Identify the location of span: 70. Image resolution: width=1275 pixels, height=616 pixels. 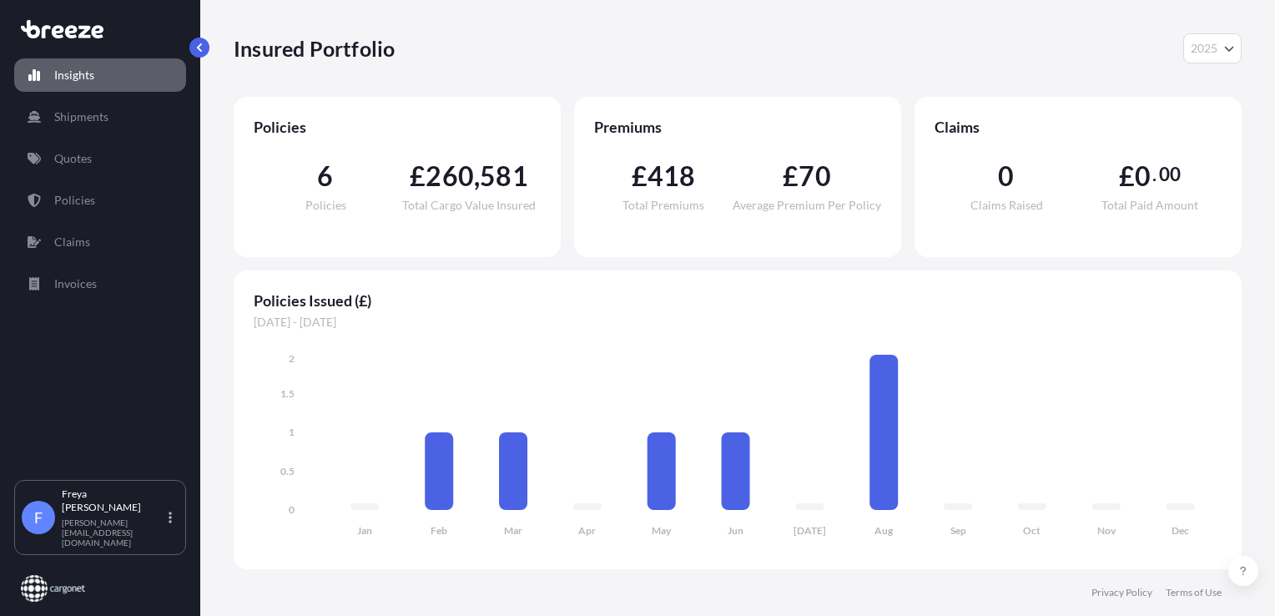
(815, 176).